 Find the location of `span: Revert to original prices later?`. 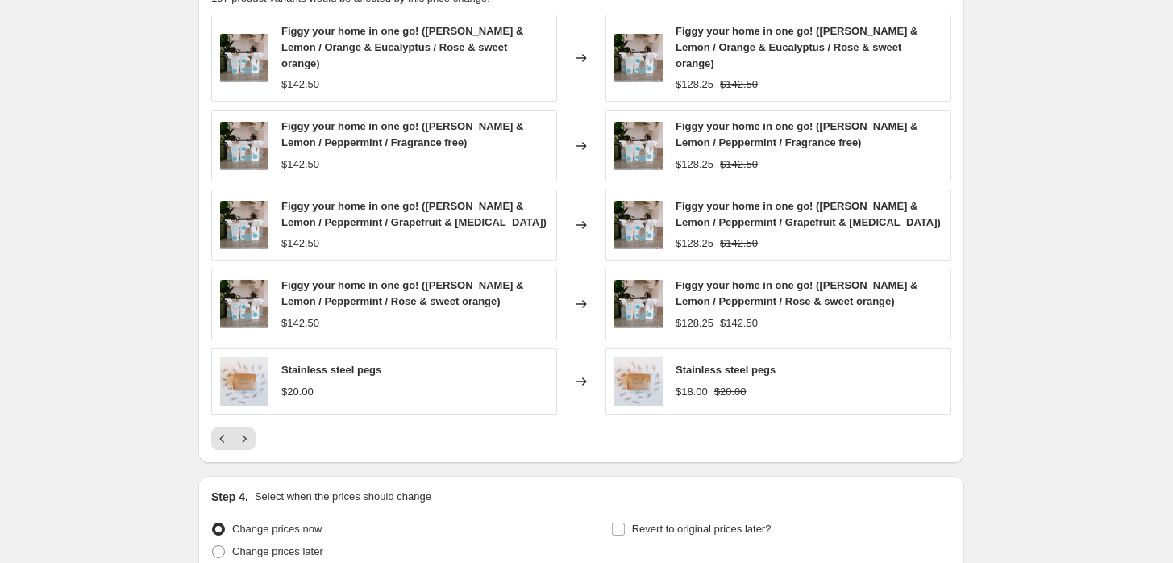

span: Revert to original prices later? is located at coordinates (701, 528).